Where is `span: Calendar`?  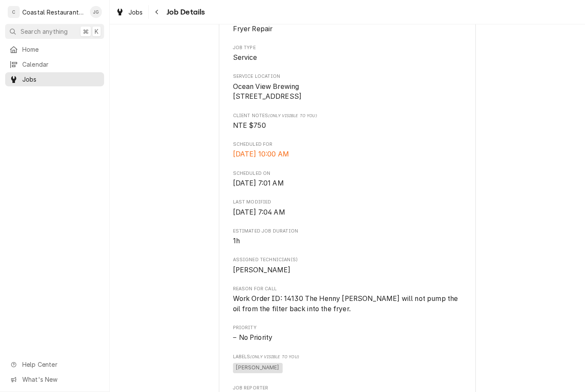 span: Calendar is located at coordinates (61, 64).